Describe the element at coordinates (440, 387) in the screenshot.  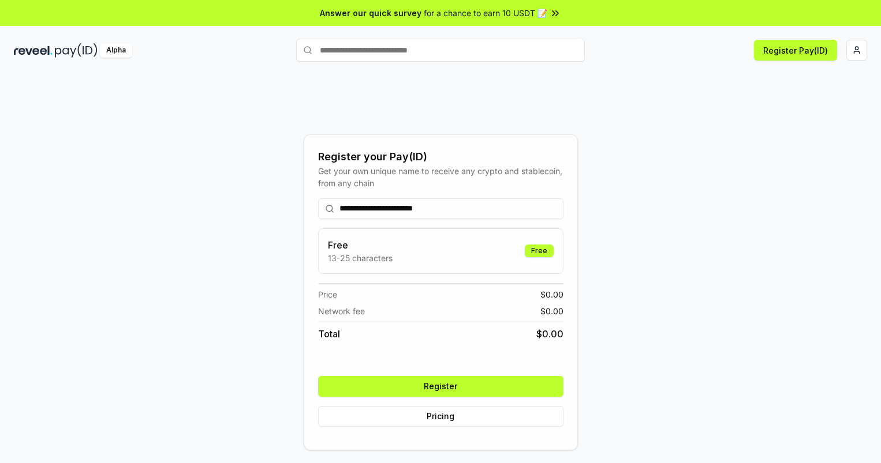
I see `button: Register` at that location.